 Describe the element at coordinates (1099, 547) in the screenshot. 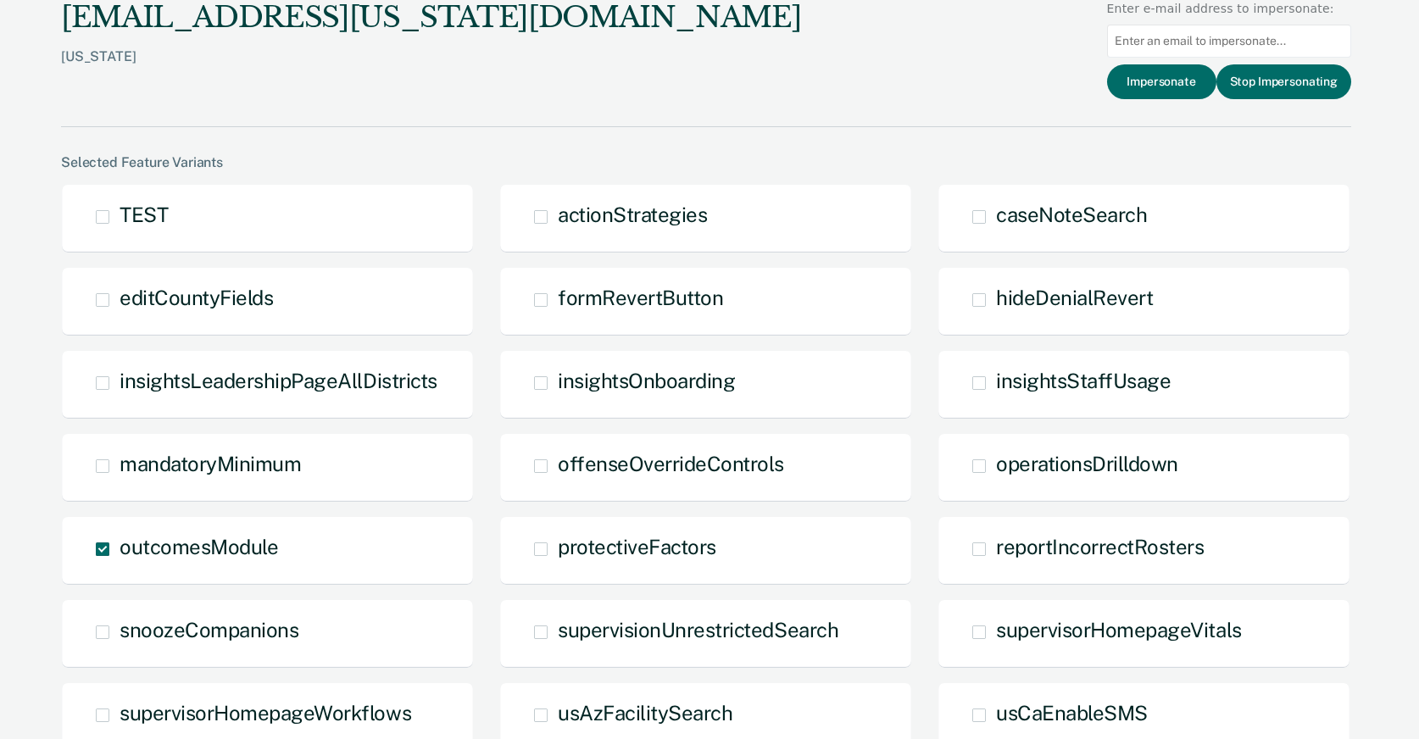

I see `span: reportIncorrectRosters` at that location.